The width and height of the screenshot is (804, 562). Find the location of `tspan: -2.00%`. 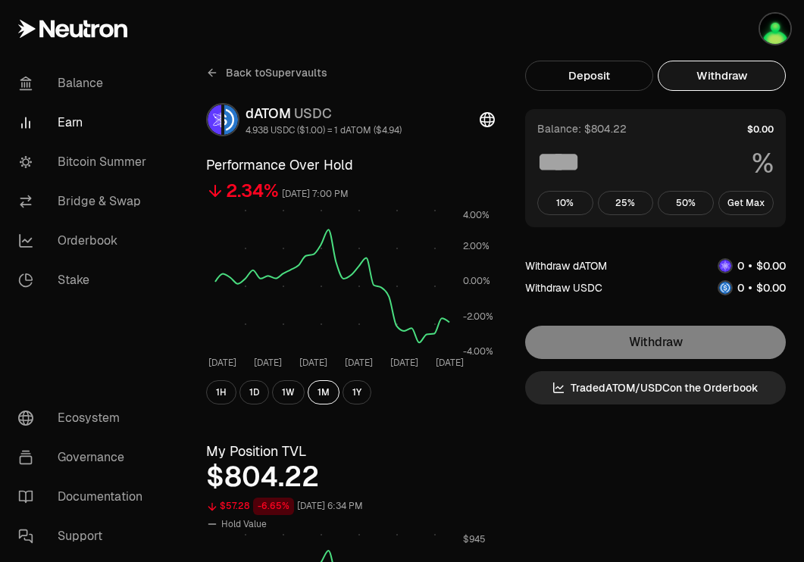

tspan: -2.00% is located at coordinates (478, 317).